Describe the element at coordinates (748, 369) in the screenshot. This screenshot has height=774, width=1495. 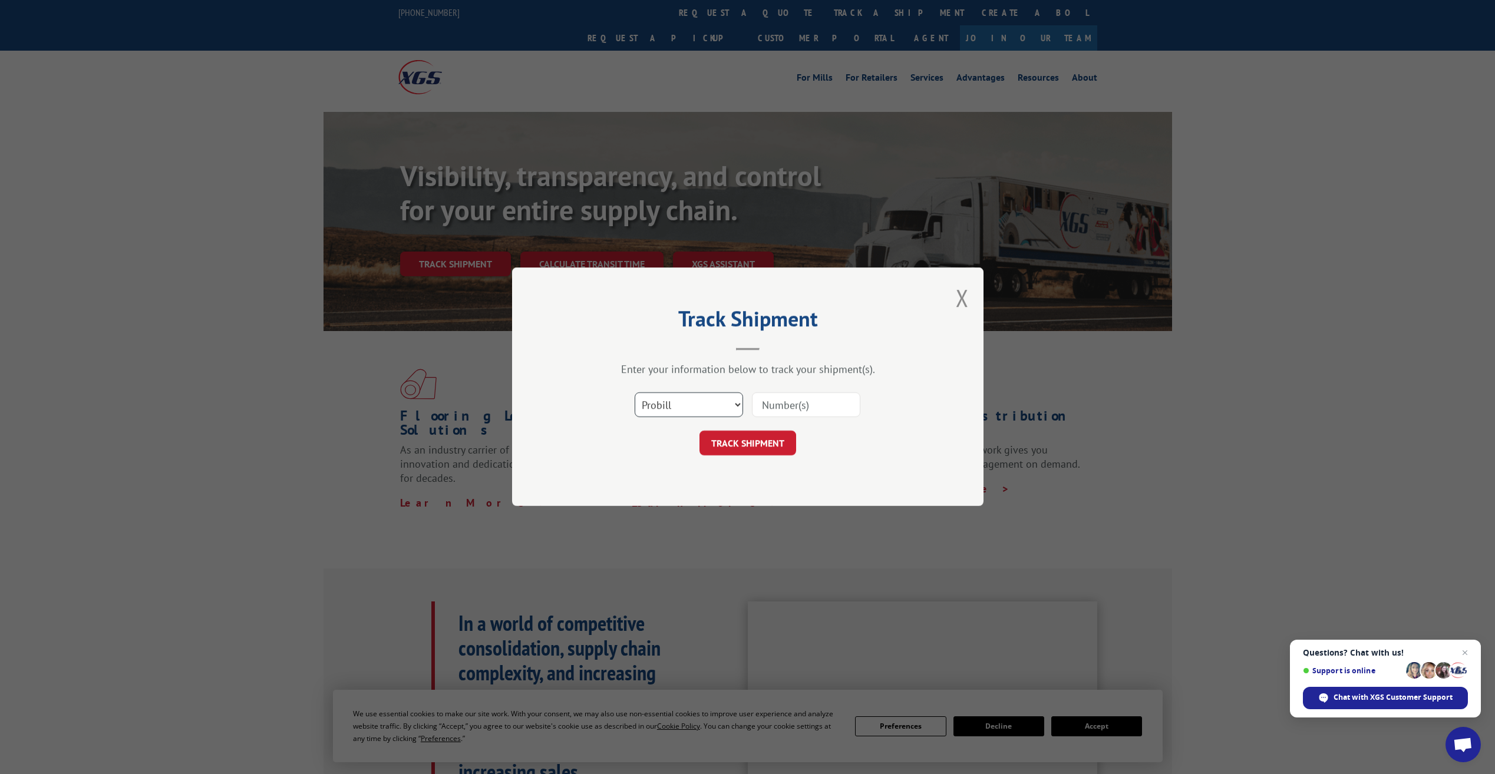
I see `div: Enter your information below to track your shipment(s).` at that location.